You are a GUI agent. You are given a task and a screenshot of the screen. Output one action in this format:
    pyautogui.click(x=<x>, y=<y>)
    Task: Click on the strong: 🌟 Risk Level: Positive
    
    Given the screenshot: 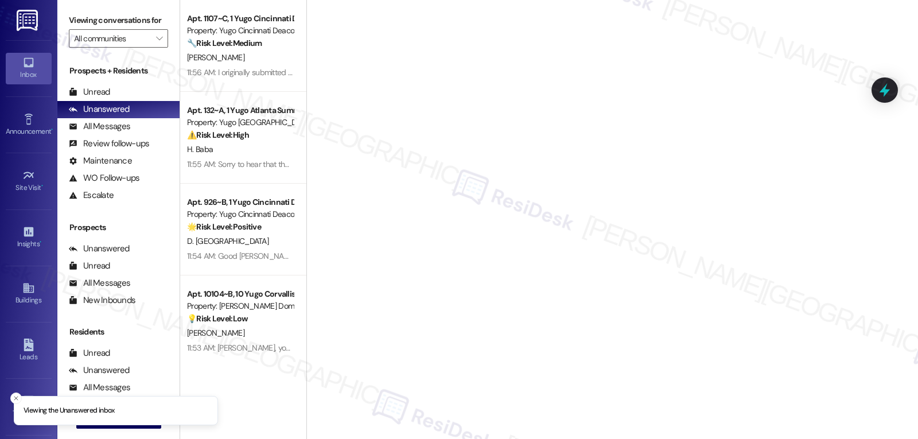 What is the action you would take?
    pyautogui.click(x=224, y=227)
    